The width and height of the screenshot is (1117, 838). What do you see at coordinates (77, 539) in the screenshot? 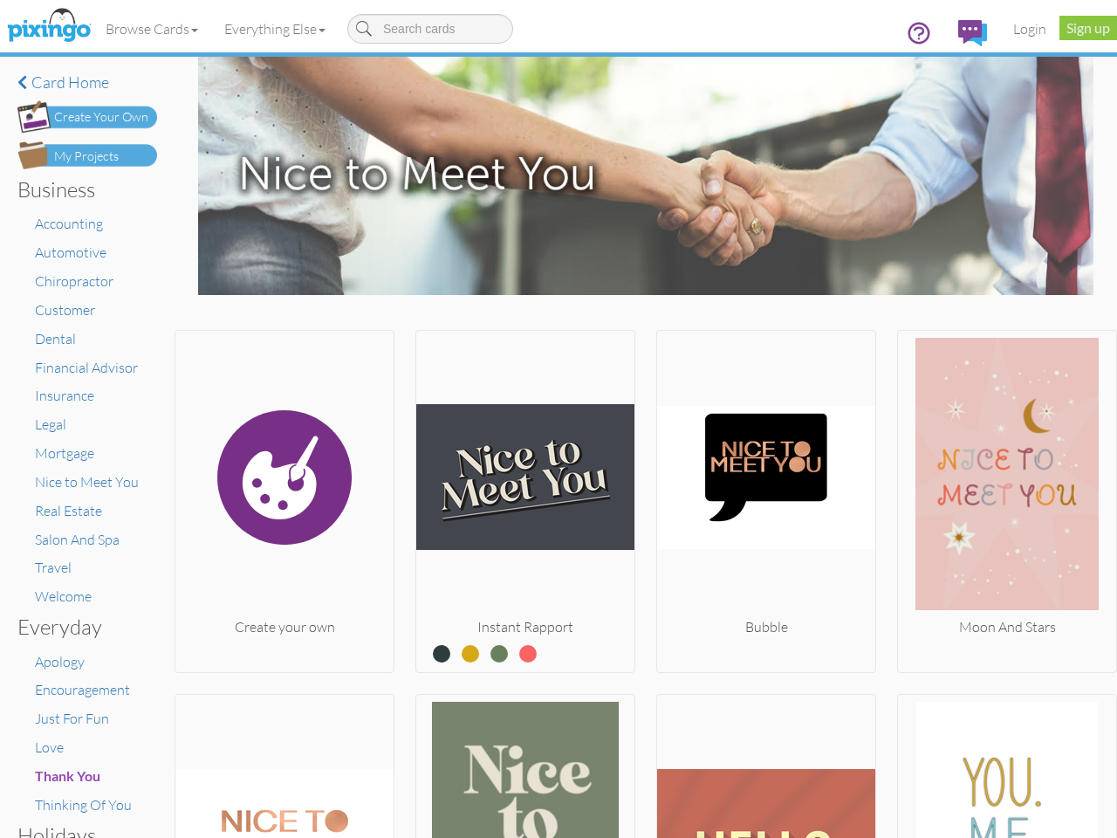
I see `span: Salon And Spa` at bounding box center [77, 539].